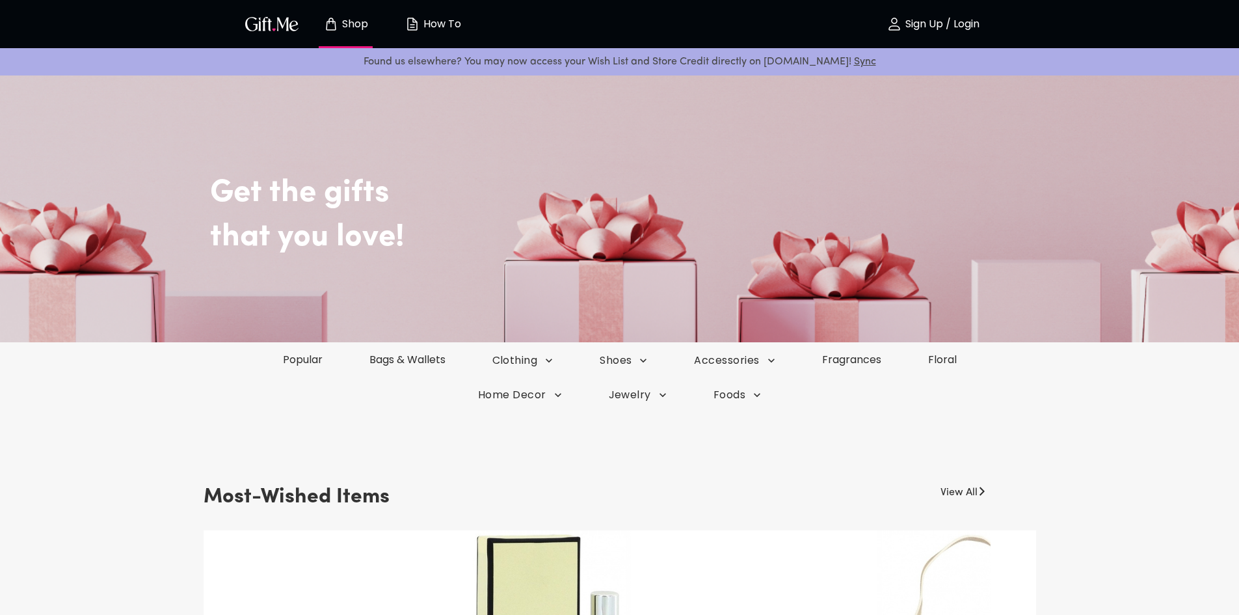  What do you see at coordinates (959, 490) in the screenshot?
I see `a: View All` at bounding box center [959, 490].